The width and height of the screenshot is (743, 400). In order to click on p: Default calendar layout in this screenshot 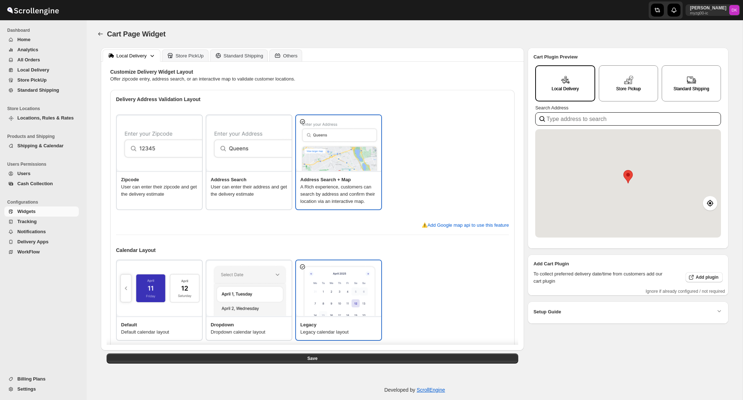, I will do `click(159, 332)`.